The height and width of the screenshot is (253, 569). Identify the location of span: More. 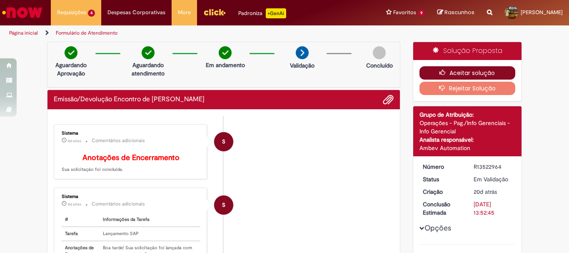
(184, 13).